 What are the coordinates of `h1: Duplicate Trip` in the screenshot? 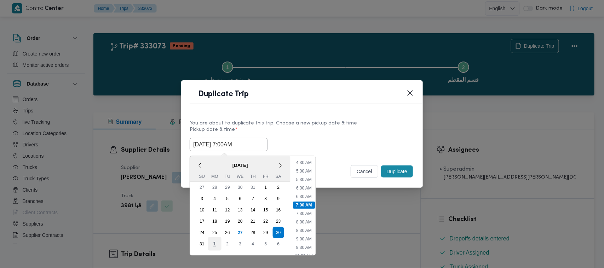 It's located at (223, 95).